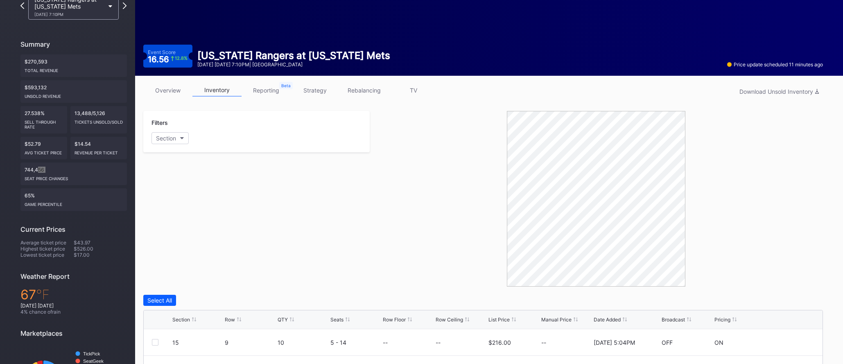 This screenshot has width=843, height=364. I want to click on a: rebalancing, so click(365, 90).